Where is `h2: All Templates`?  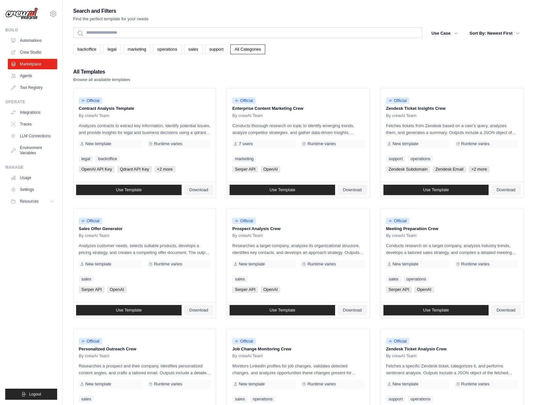
h2: All Templates is located at coordinates (102, 72).